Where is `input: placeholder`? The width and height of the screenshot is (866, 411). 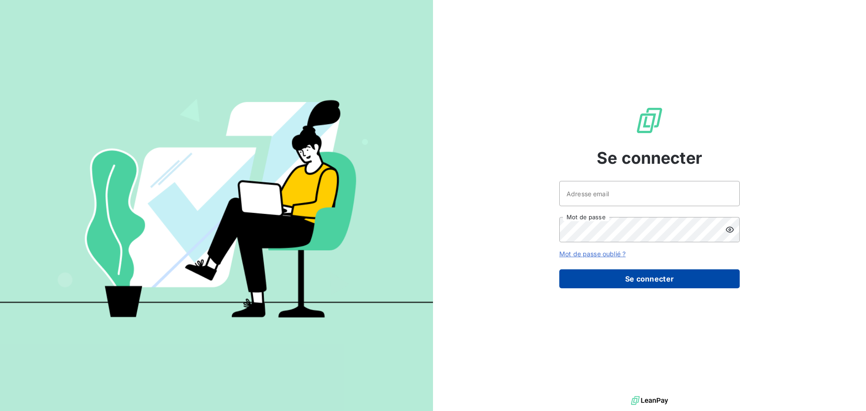 input: placeholder is located at coordinates (649, 193).